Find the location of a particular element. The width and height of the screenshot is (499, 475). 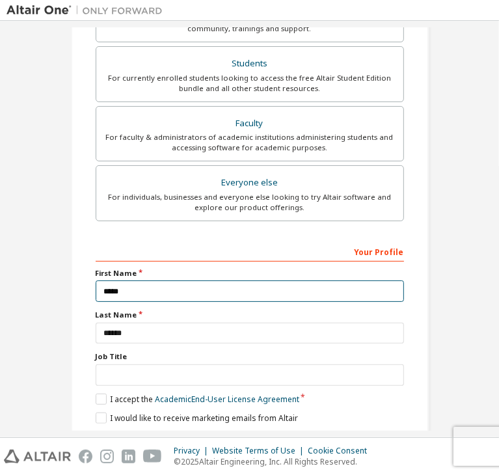

a: Academic End-User License Agreement is located at coordinates (227, 399).